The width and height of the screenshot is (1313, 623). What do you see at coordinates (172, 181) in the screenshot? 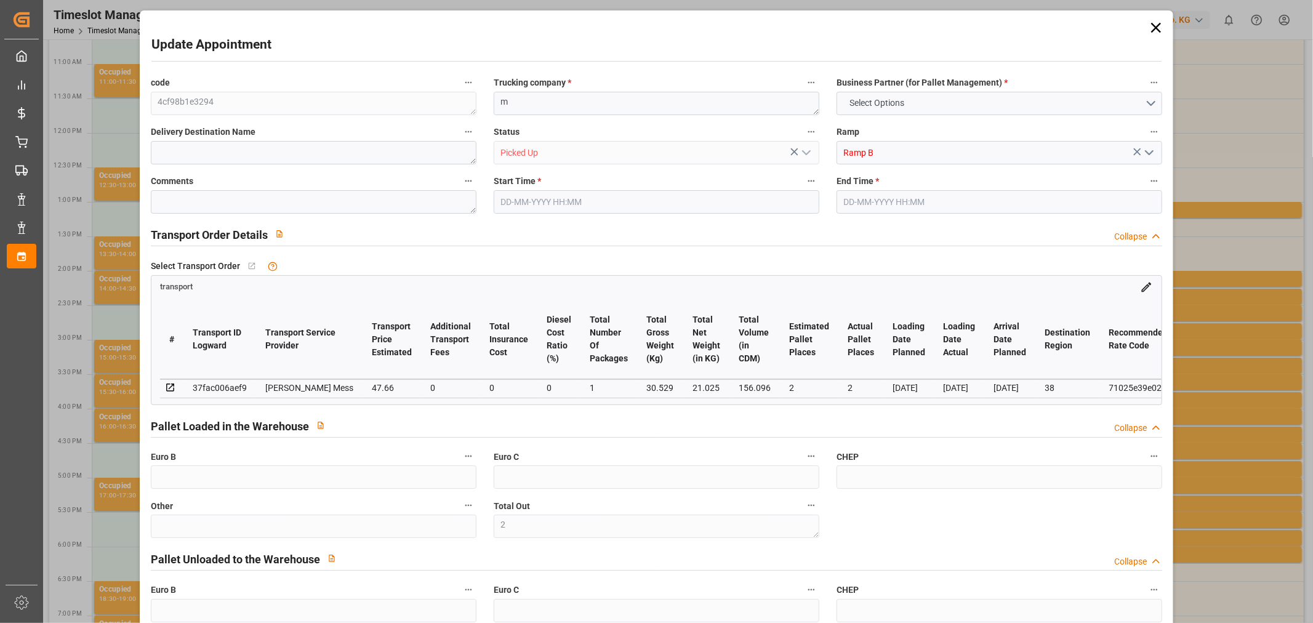
I see `span: Comments` at bounding box center [172, 181].